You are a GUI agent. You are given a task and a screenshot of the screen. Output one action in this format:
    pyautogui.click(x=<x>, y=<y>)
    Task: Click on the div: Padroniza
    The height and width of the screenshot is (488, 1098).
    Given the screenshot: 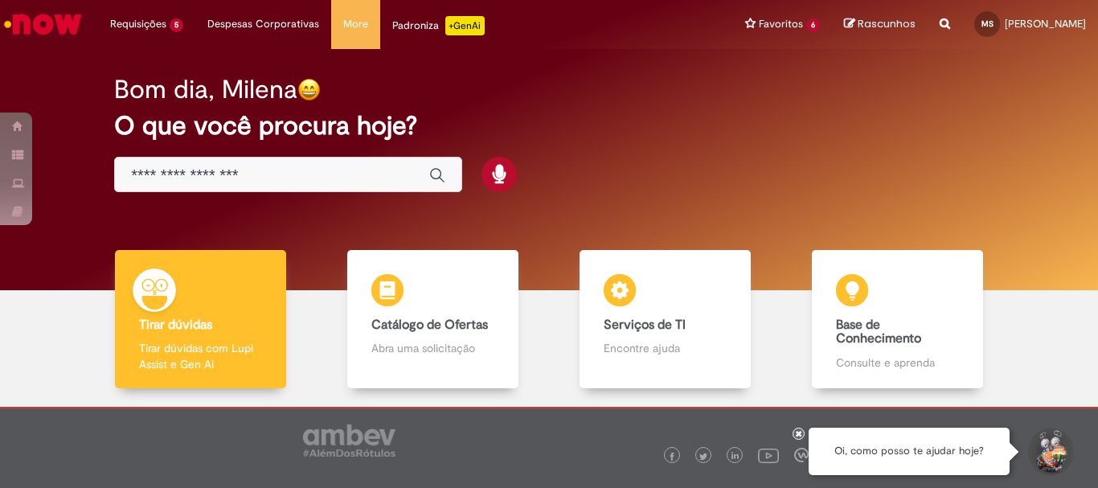 What is the action you would take?
    pyautogui.click(x=438, y=26)
    